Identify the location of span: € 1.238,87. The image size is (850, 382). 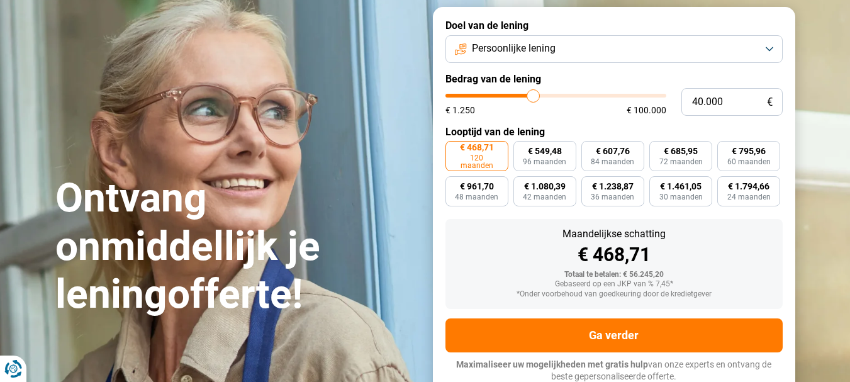
(612, 186).